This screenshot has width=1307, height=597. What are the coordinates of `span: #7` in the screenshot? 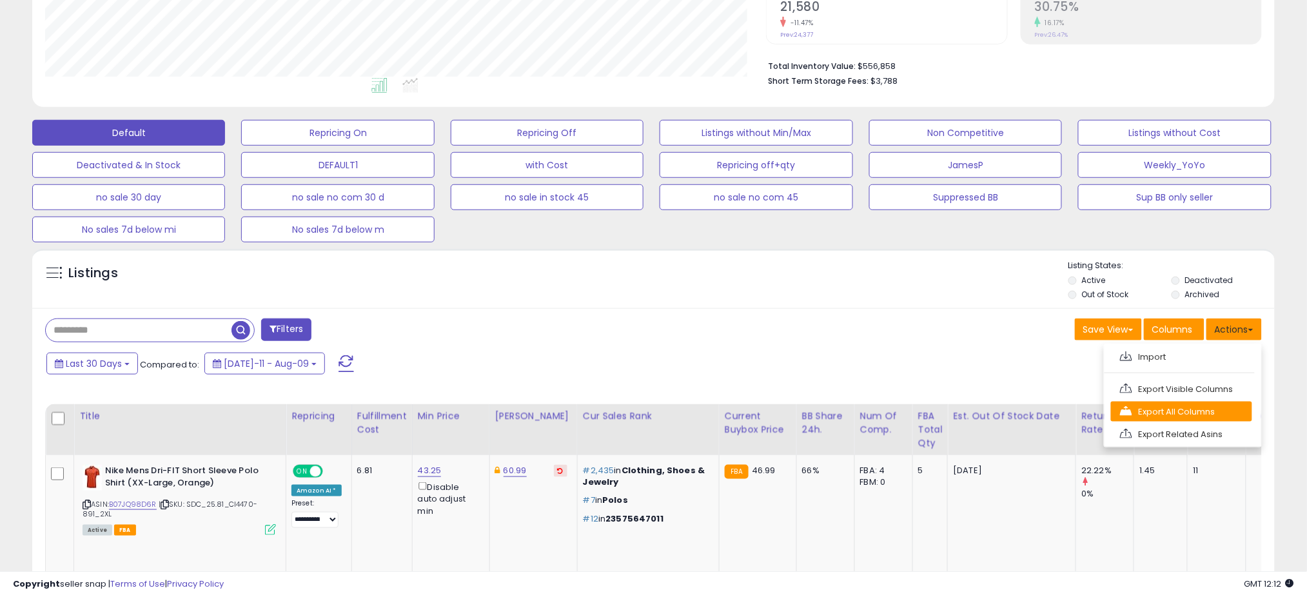 It's located at (588, 500).